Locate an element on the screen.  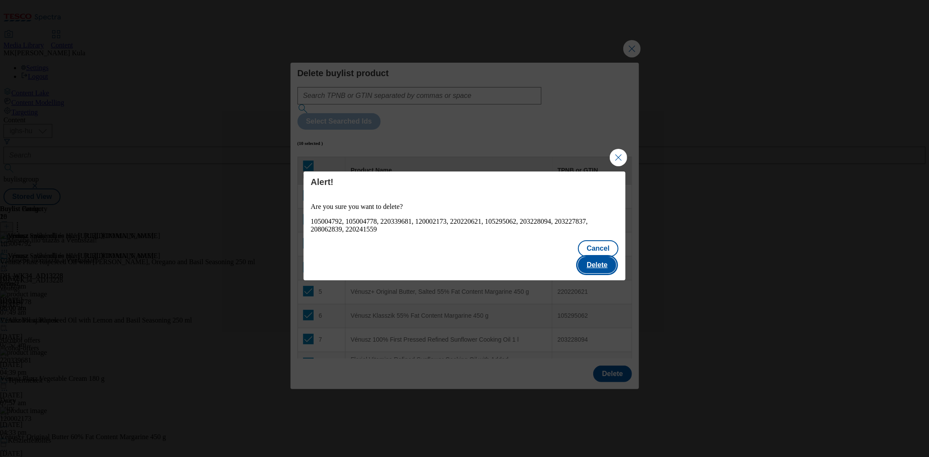
p: Are you sure you want to delete? is located at coordinates (464, 207).